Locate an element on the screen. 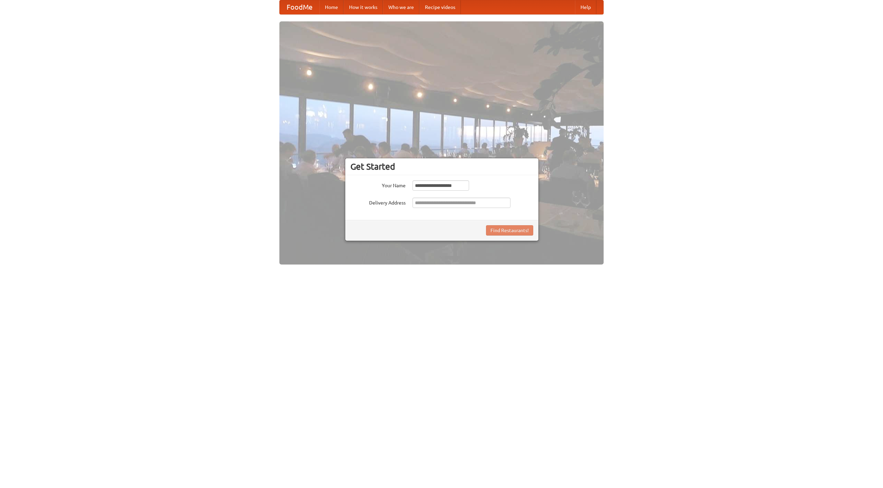 Image resolution: width=883 pixels, height=488 pixels. a: Home is located at coordinates (331, 7).